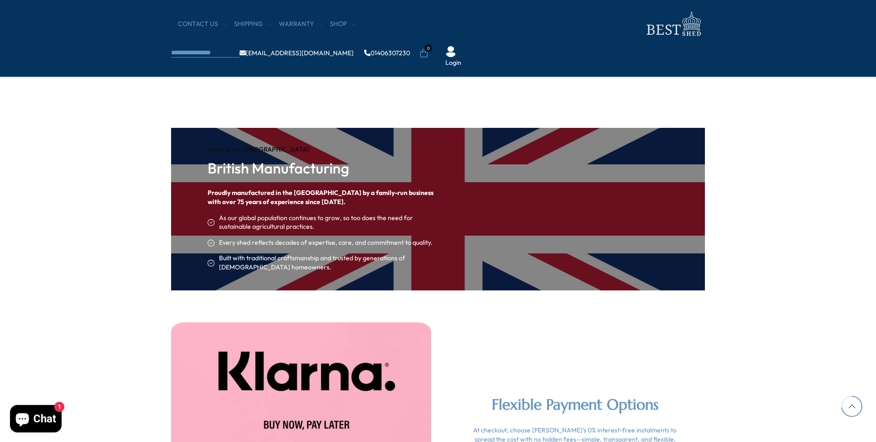 This screenshot has width=876, height=442. Describe the element at coordinates (203, 24) in the screenshot. I see `a: CONTACT US` at that location.